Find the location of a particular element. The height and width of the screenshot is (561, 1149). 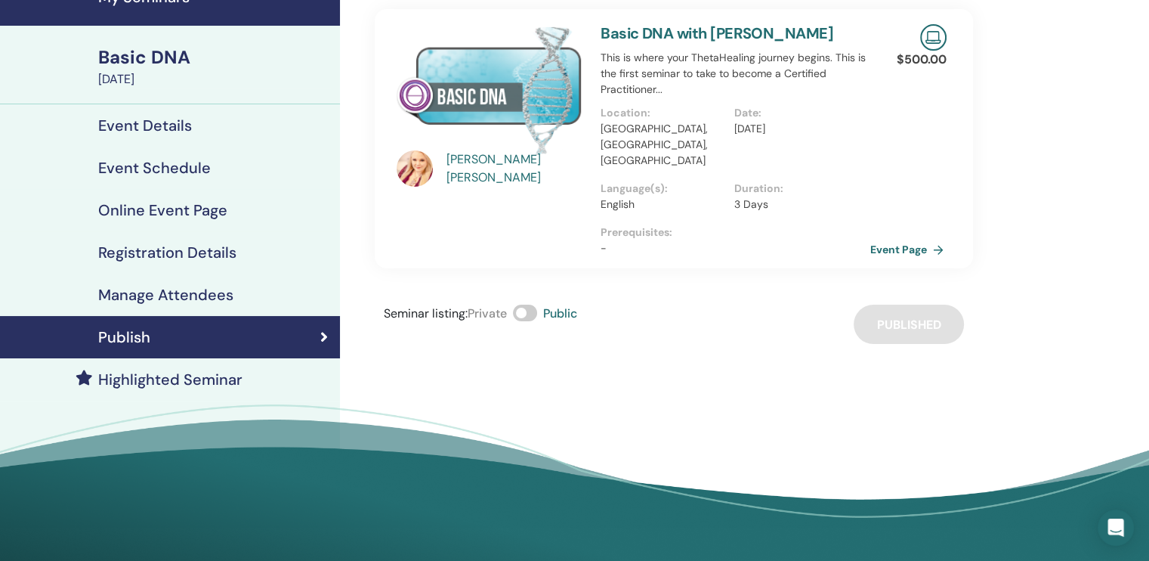

p: $ 500.00 is located at coordinates (922, 60).